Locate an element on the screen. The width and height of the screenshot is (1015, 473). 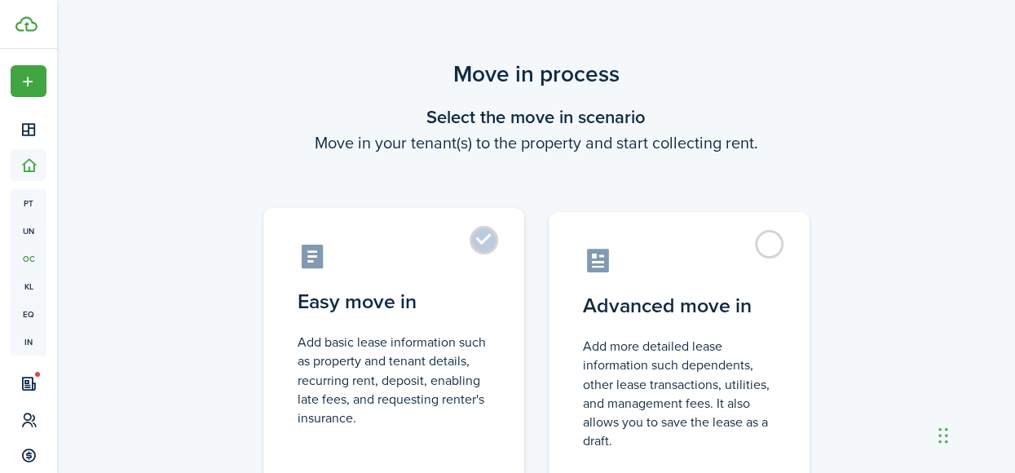
control-radio-card-description: Add more detailed lease information such dependents, other lease transactions, utilities, and man... is located at coordinates (679, 393).